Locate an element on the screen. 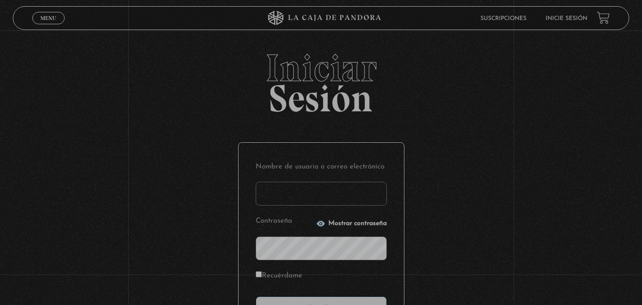 The image size is (642, 305). h2: Sesión is located at coordinates (321, 79).